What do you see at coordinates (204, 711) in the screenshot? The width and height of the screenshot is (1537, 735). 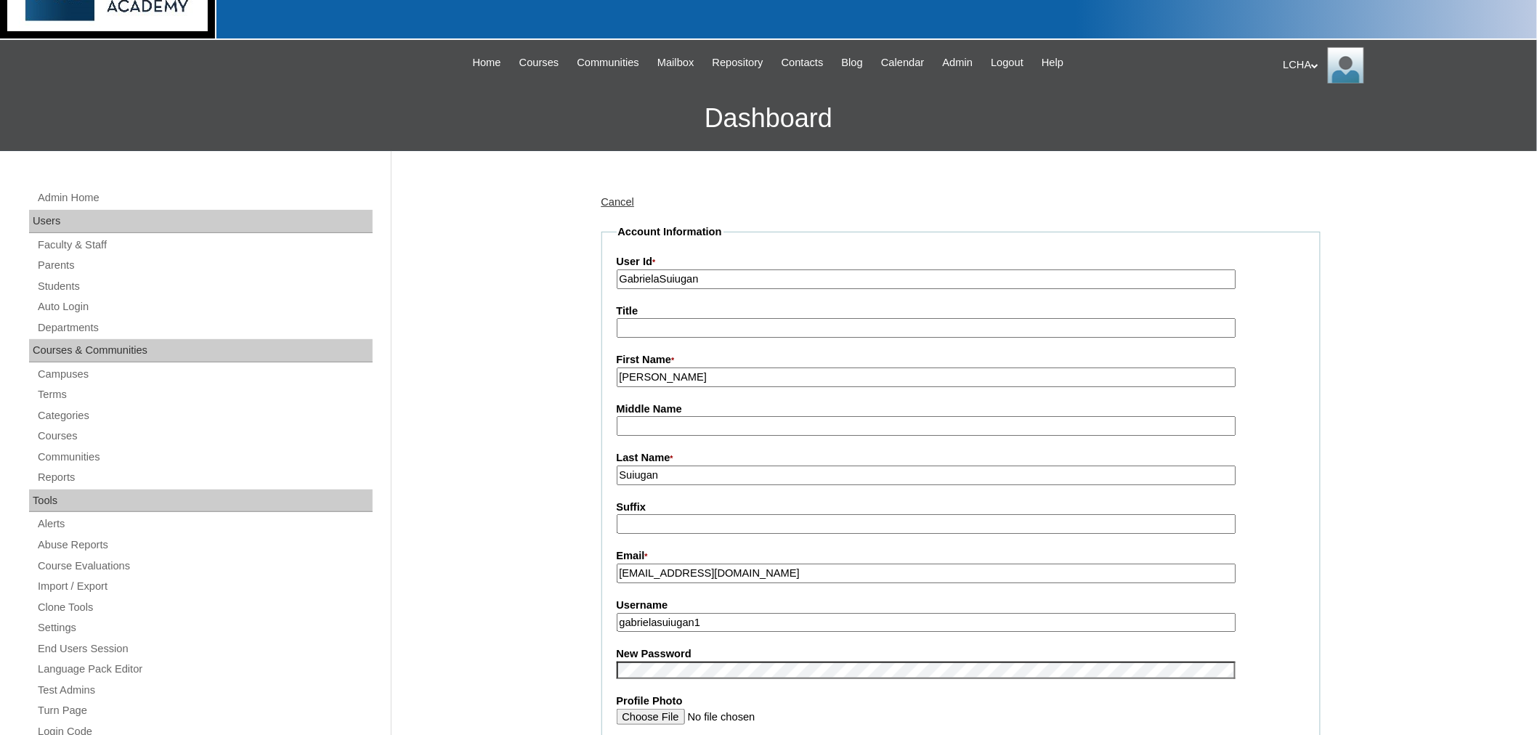 I see `a: Turn Page` at bounding box center [204, 711].